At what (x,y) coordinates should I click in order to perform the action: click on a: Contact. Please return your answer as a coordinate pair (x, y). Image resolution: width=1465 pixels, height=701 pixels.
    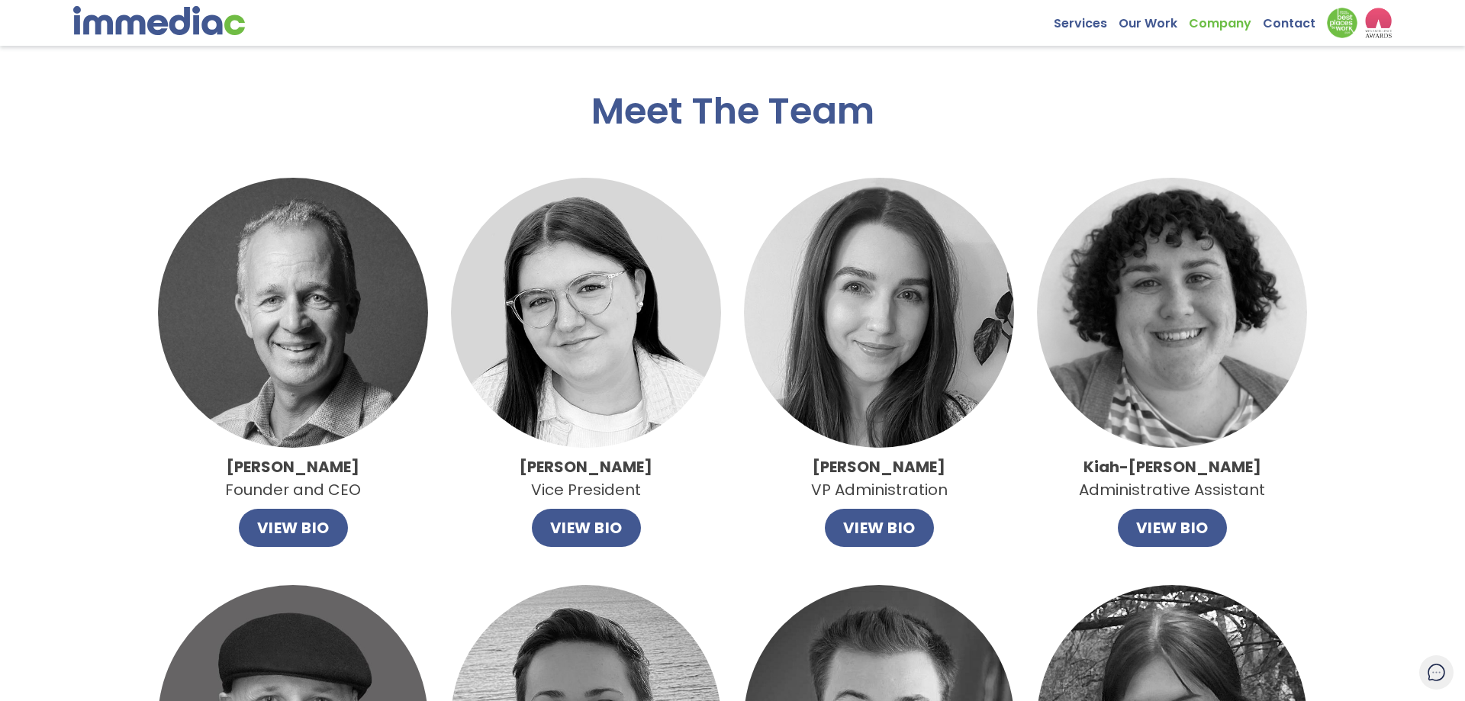
    Looking at the image, I should click on (1295, 19).